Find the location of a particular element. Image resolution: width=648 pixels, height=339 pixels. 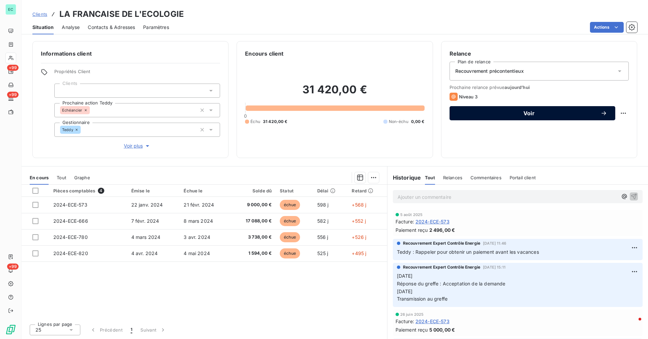

button: 1 is located at coordinates (131, 330).